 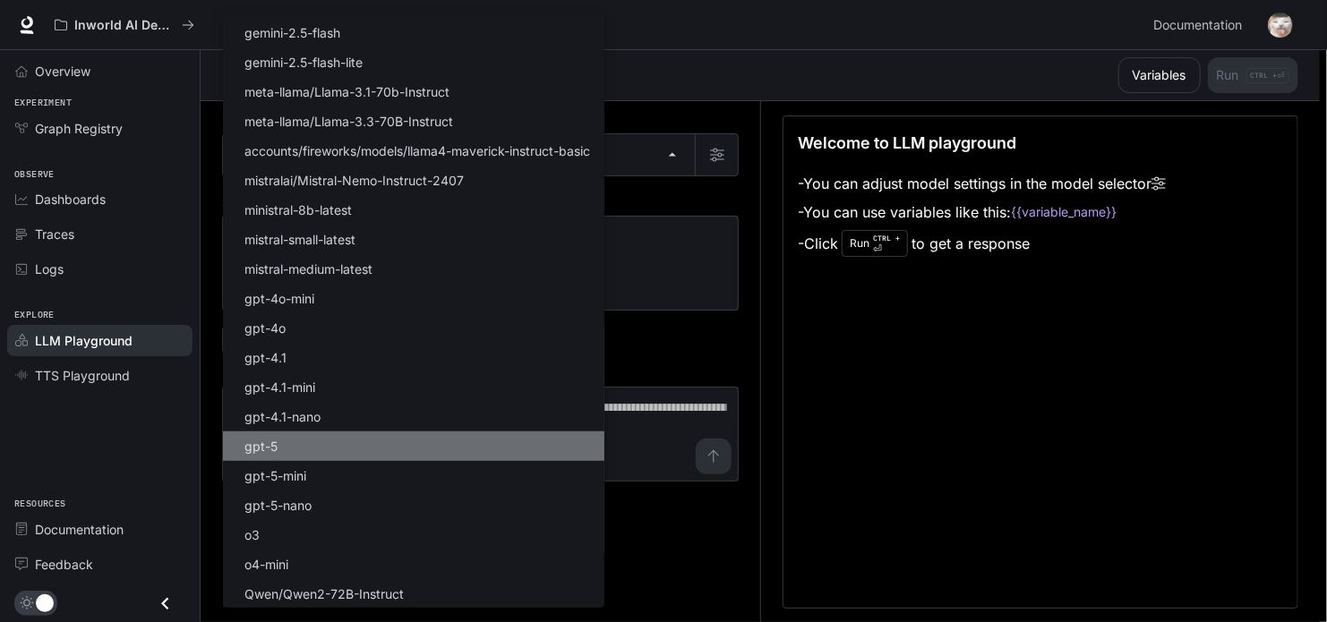 What do you see at coordinates (292, 32) in the screenshot?
I see `p: gemini-2.5-flash` at bounding box center [292, 32].